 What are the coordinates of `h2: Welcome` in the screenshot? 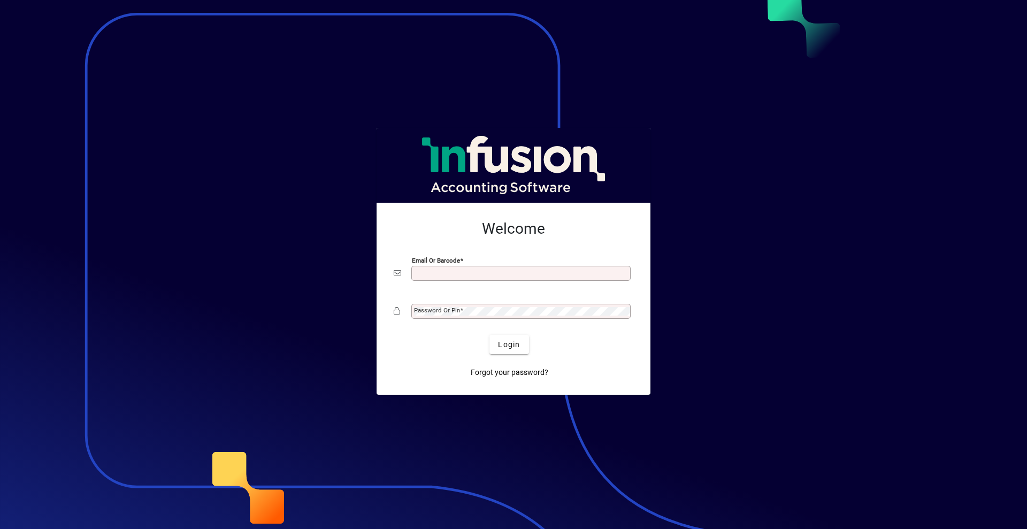 It's located at (514, 229).